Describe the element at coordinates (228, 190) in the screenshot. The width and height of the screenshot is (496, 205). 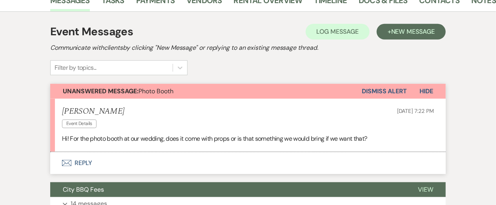
I see `button: City BBQ Fees` at that location.